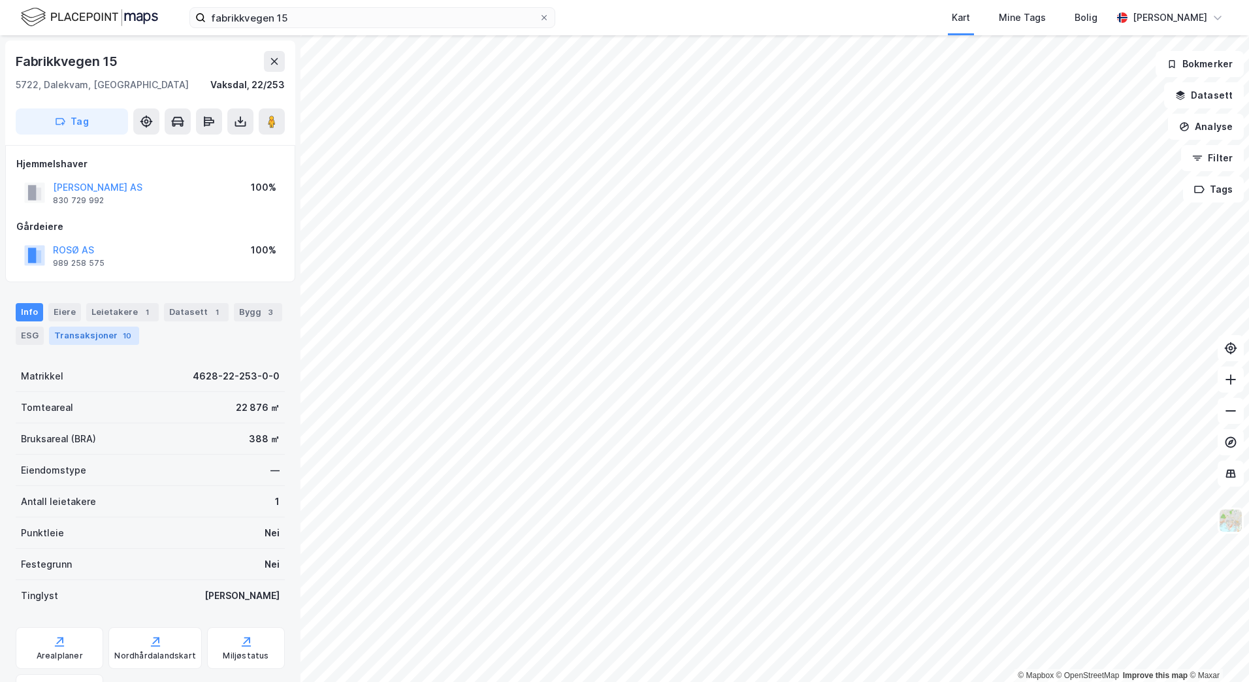 This screenshot has height=682, width=1249. I want to click on div: ESG, so click(29, 336).